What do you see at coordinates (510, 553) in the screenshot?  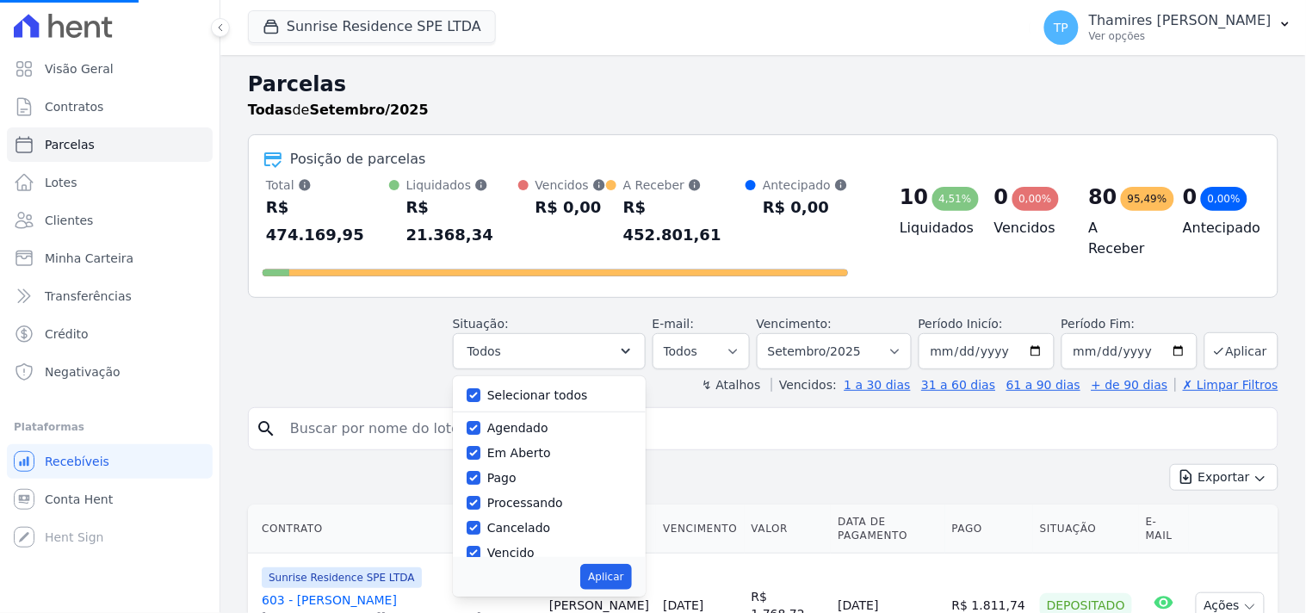 I see `label: Vencido` at bounding box center [510, 553].